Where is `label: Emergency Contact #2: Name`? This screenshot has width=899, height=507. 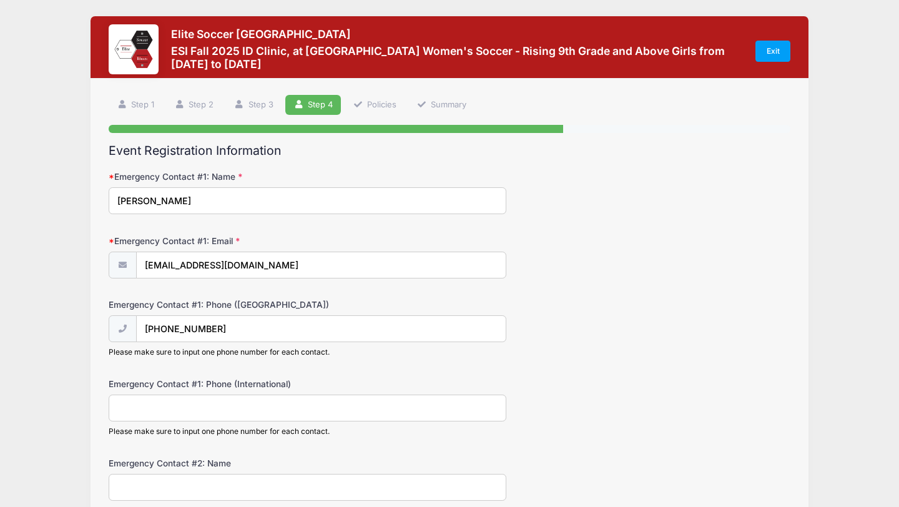
label: Emergency Contact #2: Name is located at coordinates (222, 463).